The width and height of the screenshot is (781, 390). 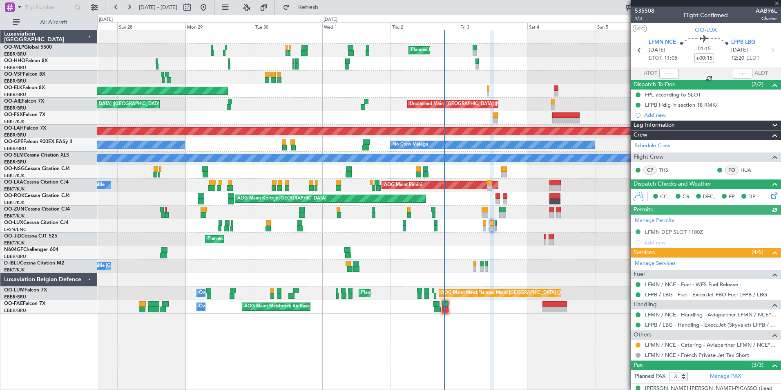 I want to click on span: OO-VSF, so click(x=13, y=74).